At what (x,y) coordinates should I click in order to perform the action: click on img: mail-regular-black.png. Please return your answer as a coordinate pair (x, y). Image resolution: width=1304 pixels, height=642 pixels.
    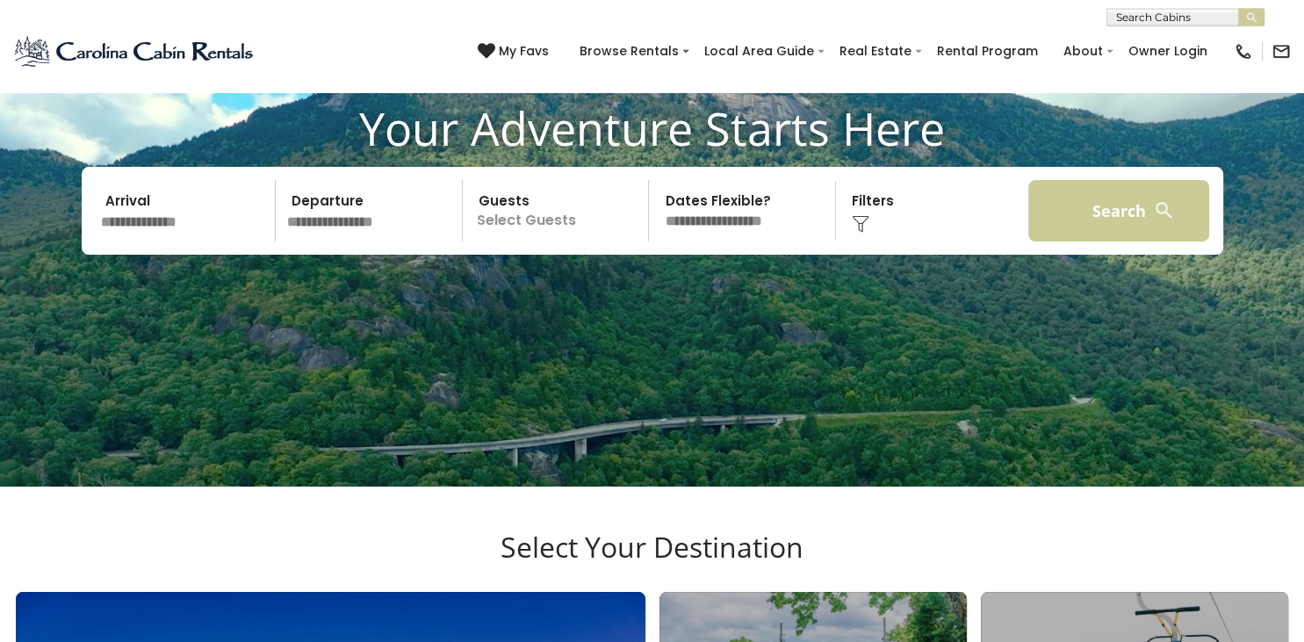
    Looking at the image, I should click on (1282, 52).